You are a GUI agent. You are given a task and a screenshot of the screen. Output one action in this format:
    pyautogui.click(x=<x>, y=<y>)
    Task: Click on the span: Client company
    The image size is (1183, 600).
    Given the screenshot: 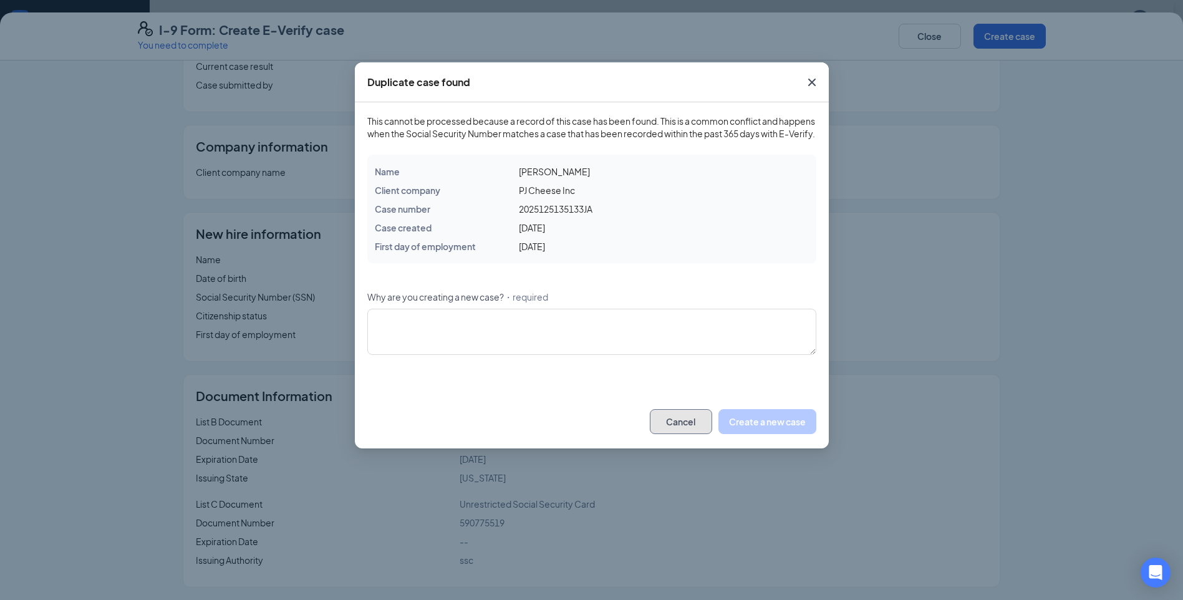 What is the action you would take?
    pyautogui.click(x=407, y=190)
    